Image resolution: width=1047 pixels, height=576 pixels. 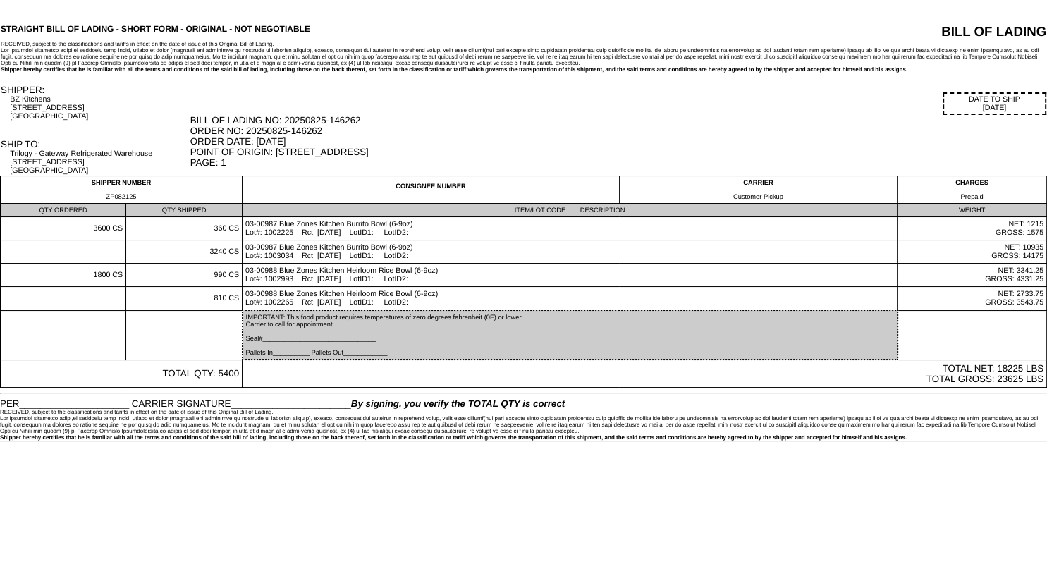 What do you see at coordinates (63, 275) in the screenshot?
I see `td: 1800 CS` at bounding box center [63, 275].